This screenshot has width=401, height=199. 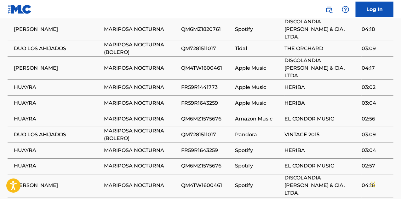 I want to click on img: MLC Logo, so click(x=20, y=9).